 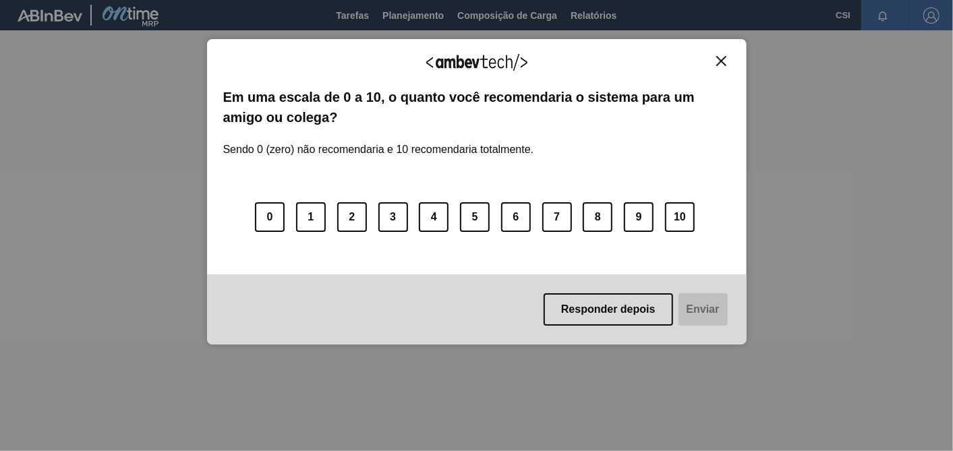 What do you see at coordinates (516, 217) in the screenshot?
I see `button: 6` at bounding box center [516, 217].